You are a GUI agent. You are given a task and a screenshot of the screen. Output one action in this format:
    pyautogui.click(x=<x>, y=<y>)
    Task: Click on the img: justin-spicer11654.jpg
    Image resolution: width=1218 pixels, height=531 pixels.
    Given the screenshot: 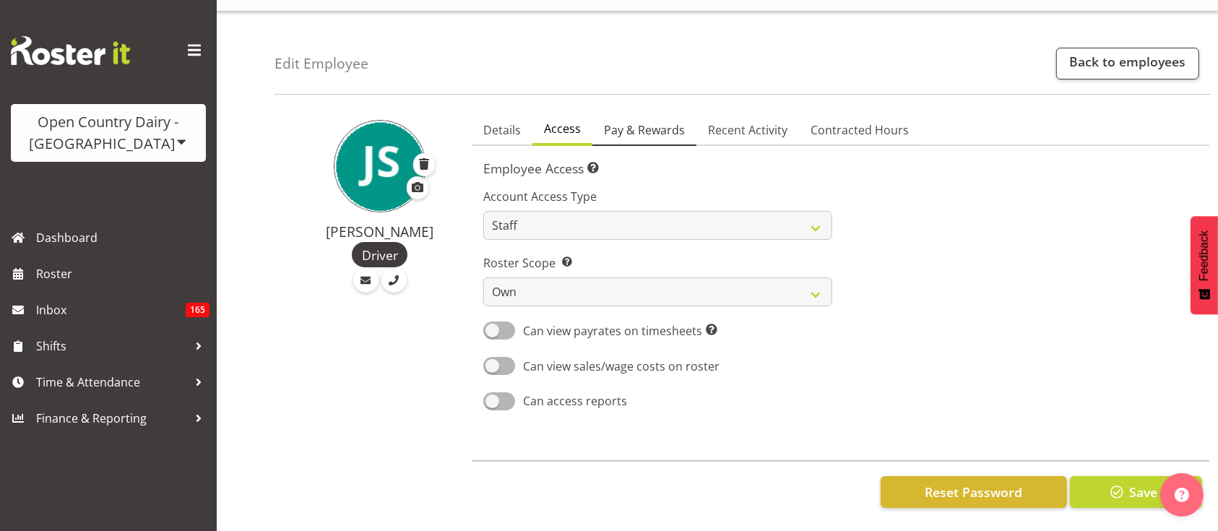 What is the action you would take?
    pyautogui.click(x=380, y=166)
    